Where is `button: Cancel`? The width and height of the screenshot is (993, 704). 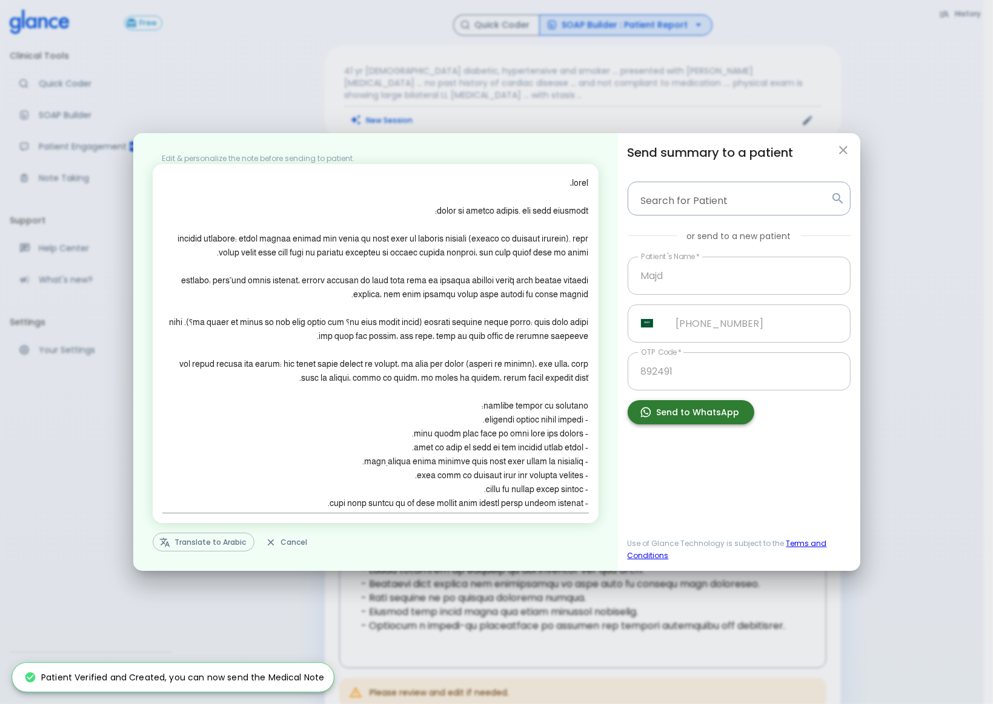
button: Cancel is located at coordinates (287, 542).